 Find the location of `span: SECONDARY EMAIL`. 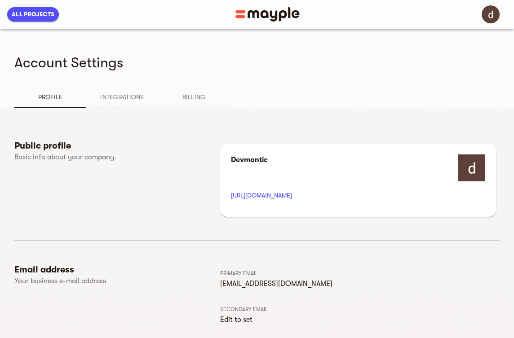

span: SECONDARY EMAIL is located at coordinates (244, 309).